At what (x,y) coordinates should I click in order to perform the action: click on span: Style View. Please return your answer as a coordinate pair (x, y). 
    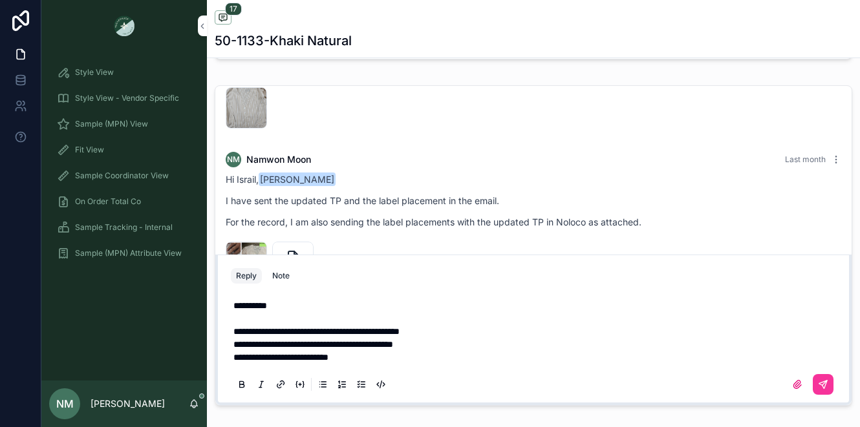
    Looking at the image, I should click on (94, 72).